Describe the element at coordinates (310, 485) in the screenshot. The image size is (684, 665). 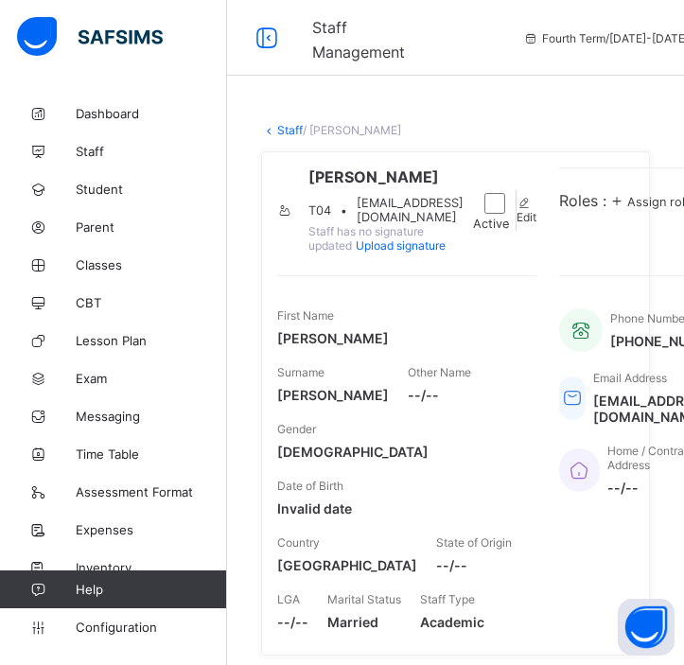
I see `span: Date of Birth` at that location.